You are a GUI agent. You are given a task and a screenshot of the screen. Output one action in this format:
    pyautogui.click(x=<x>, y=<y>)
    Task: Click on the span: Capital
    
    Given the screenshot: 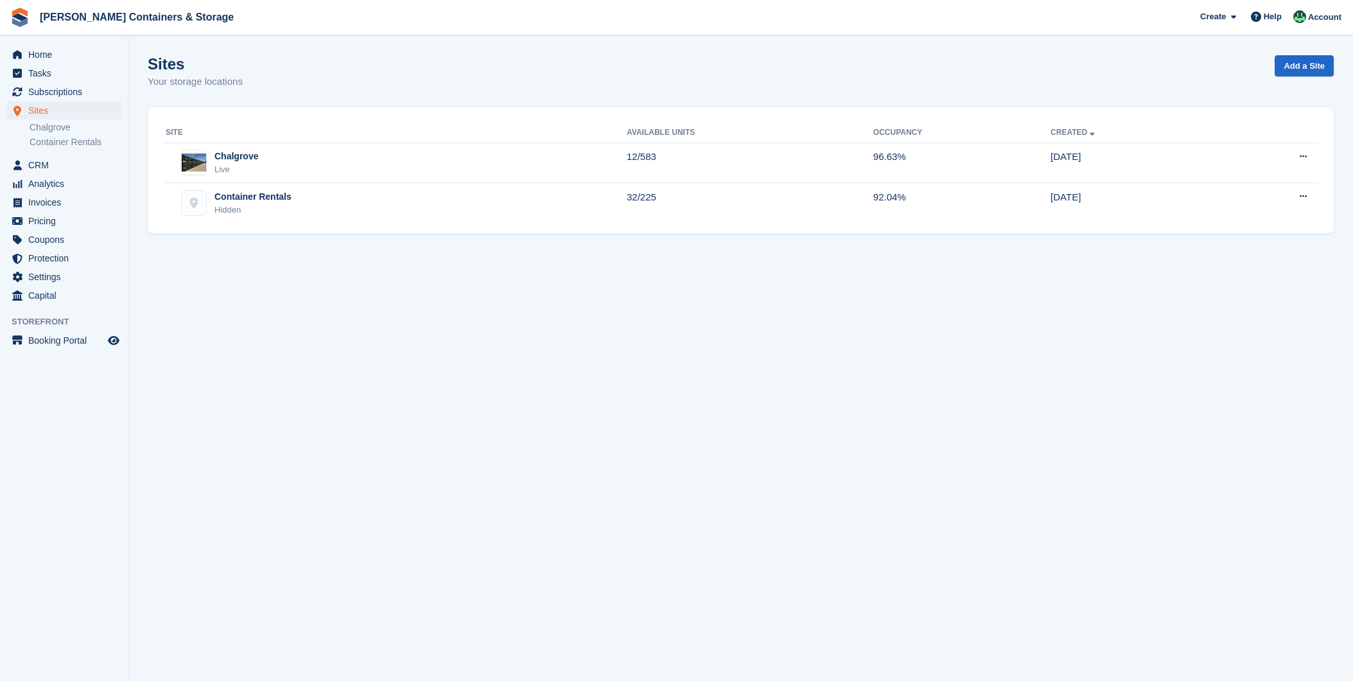 What is the action you would take?
    pyautogui.click(x=67, y=295)
    